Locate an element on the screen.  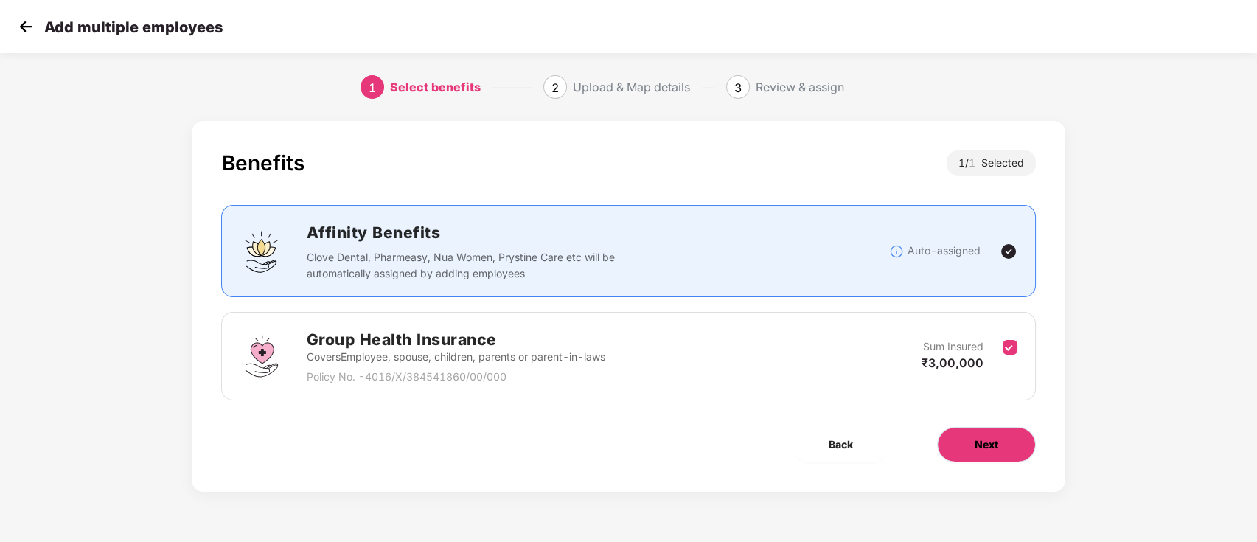
span: 3 is located at coordinates (738, 88).